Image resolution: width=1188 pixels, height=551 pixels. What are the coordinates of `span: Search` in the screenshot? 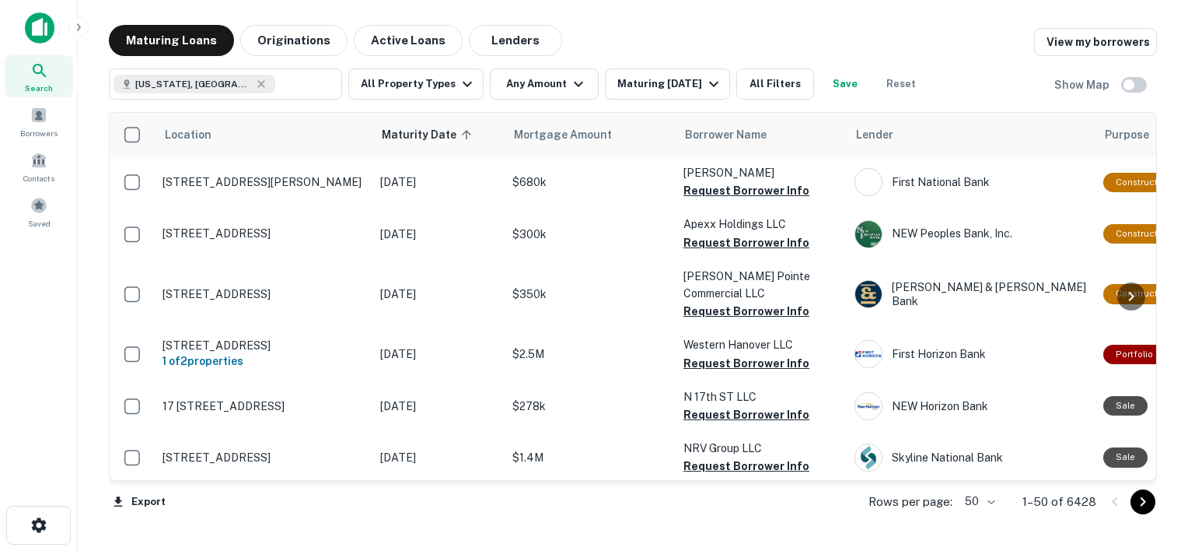 It's located at (39, 88).